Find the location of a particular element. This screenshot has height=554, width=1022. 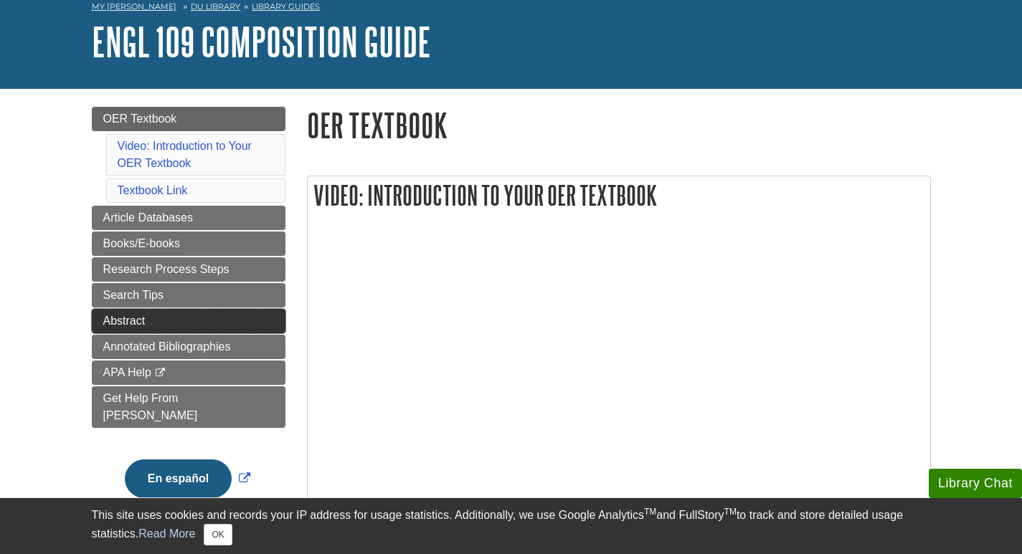

i: This link opens in a new window is located at coordinates (160, 373).